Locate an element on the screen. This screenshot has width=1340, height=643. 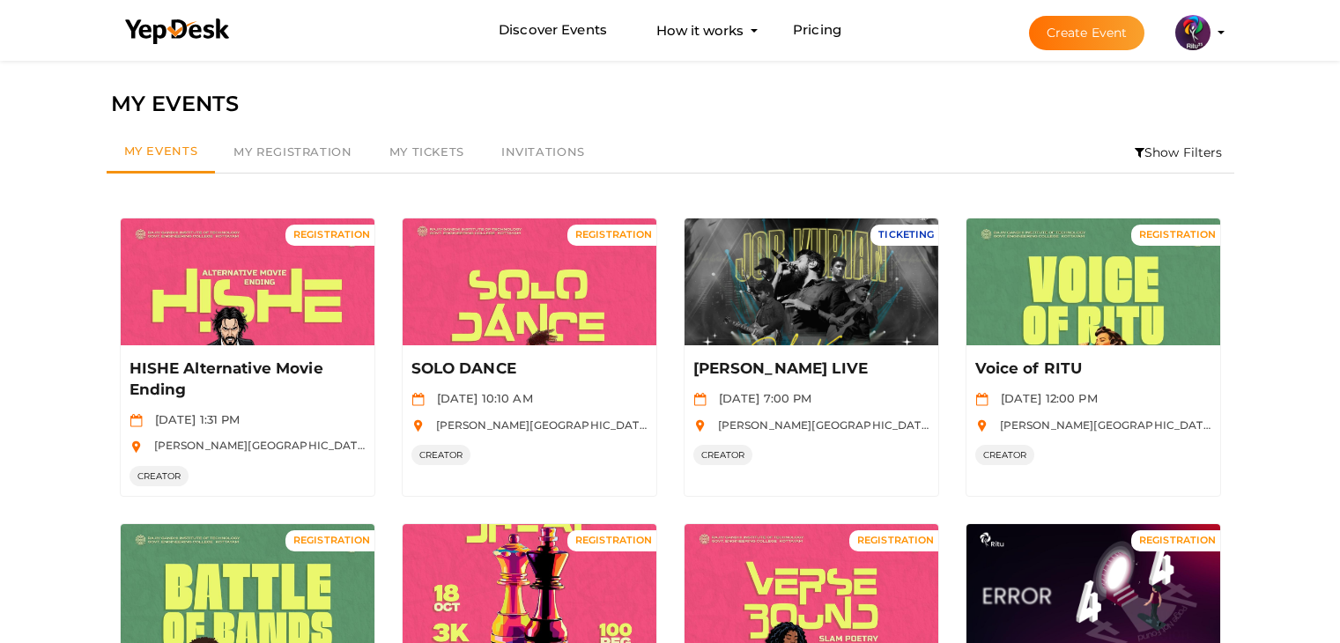
a: Invitations is located at coordinates (543, 152).